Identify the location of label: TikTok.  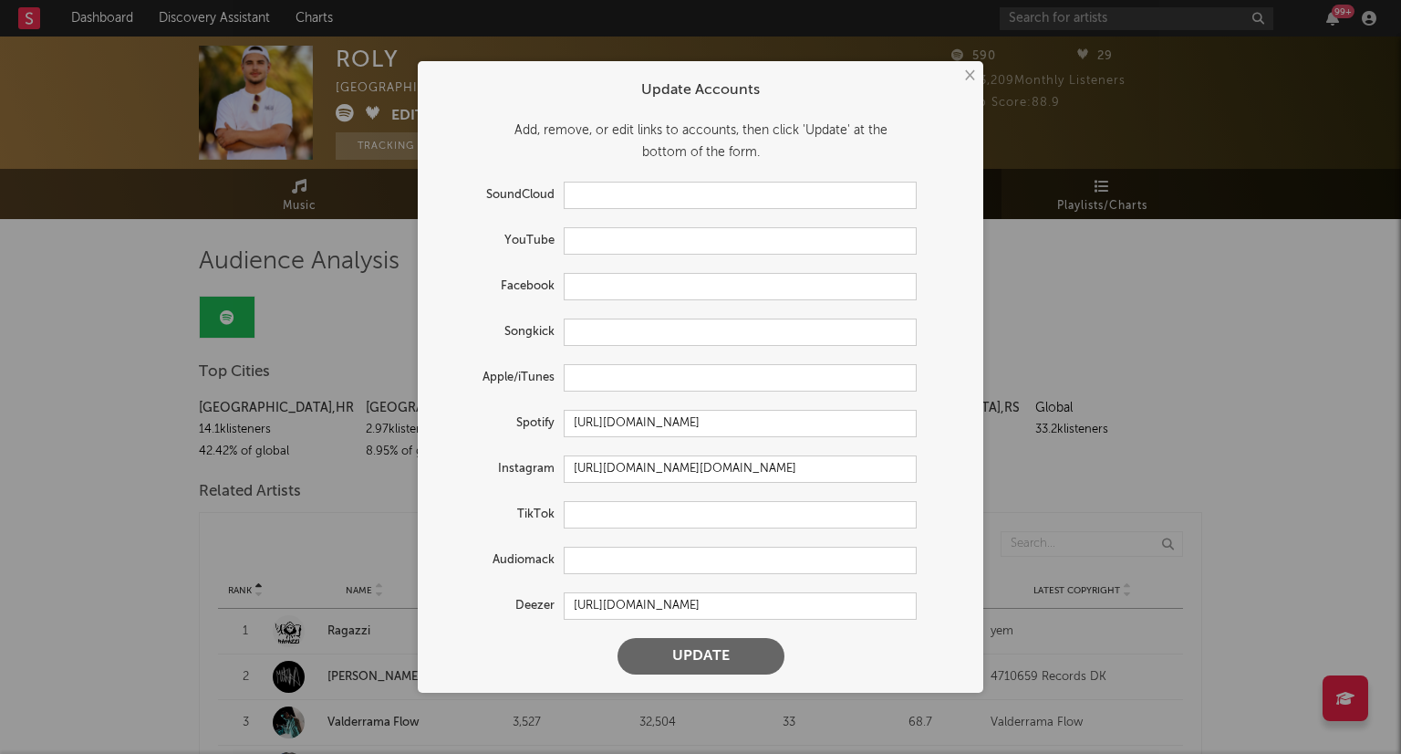
(500, 515).